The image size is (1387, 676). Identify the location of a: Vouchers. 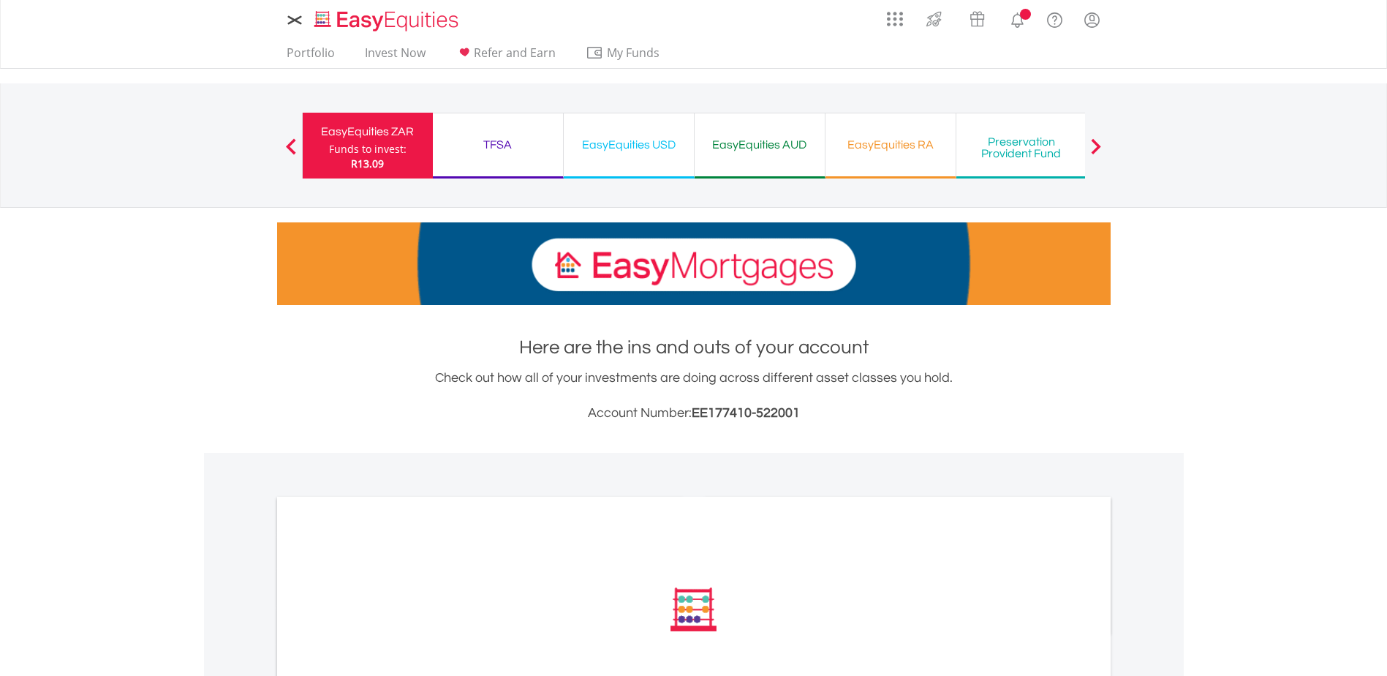
(977, 17).